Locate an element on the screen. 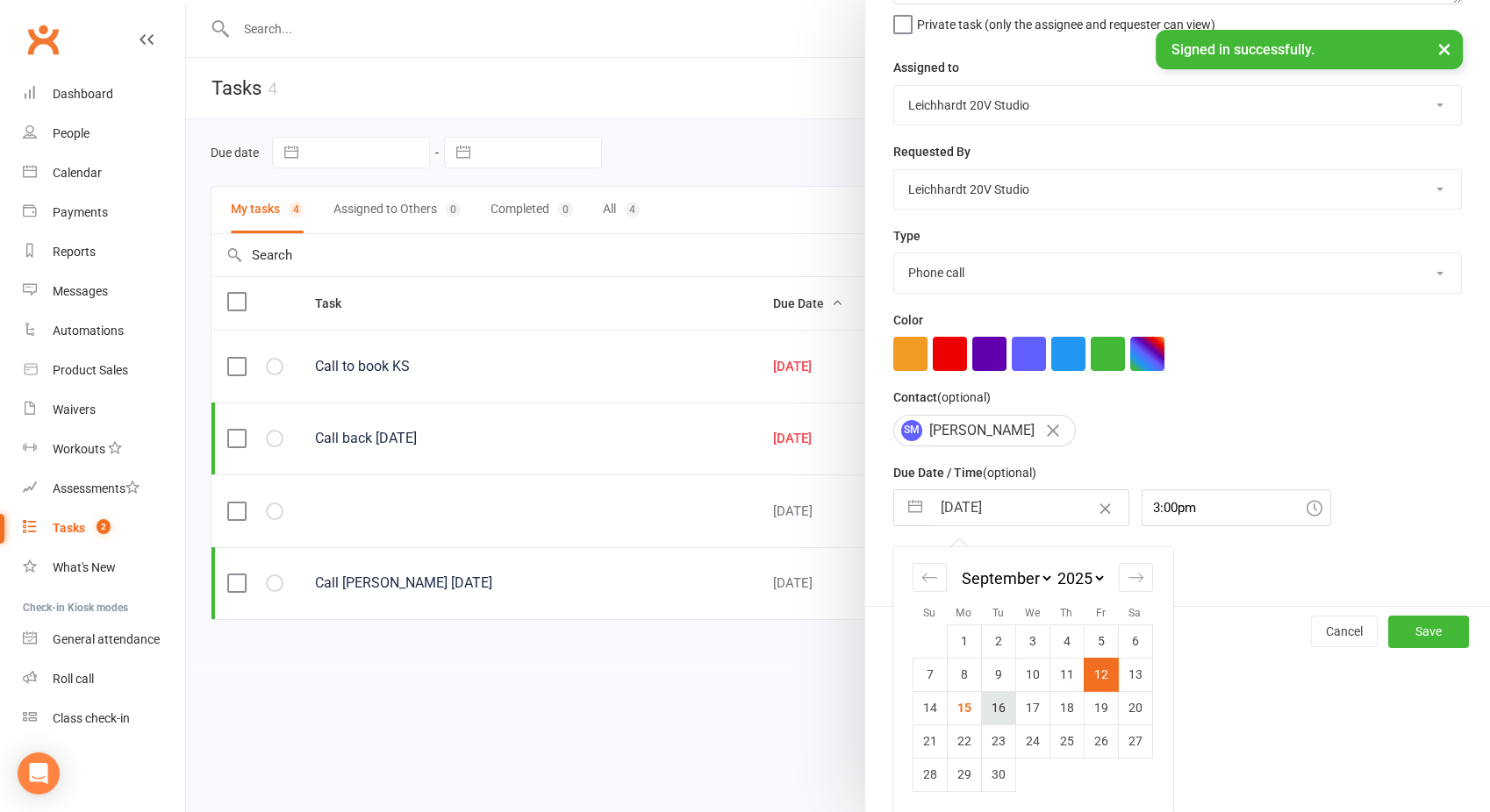 The height and width of the screenshot is (812, 1490). label: Contact is located at coordinates (942, 398).